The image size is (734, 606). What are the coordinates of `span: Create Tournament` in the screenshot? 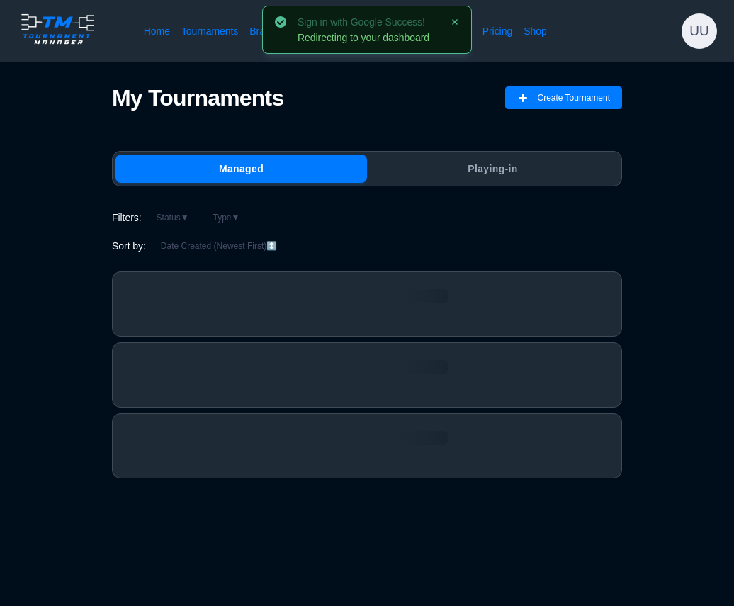 It's located at (573, 98).